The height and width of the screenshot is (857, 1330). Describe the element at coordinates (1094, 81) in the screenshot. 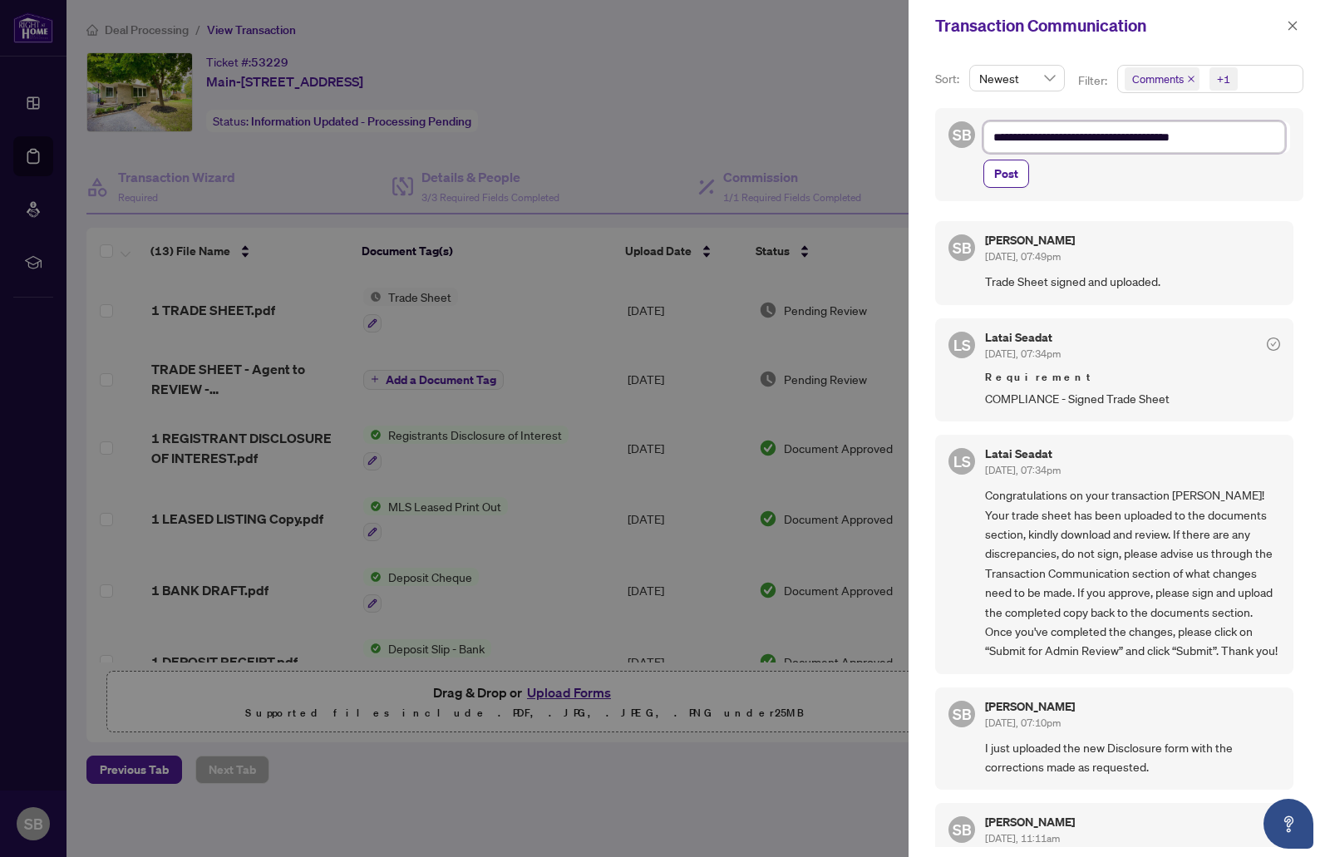

I see `p: Filter:` at that location.